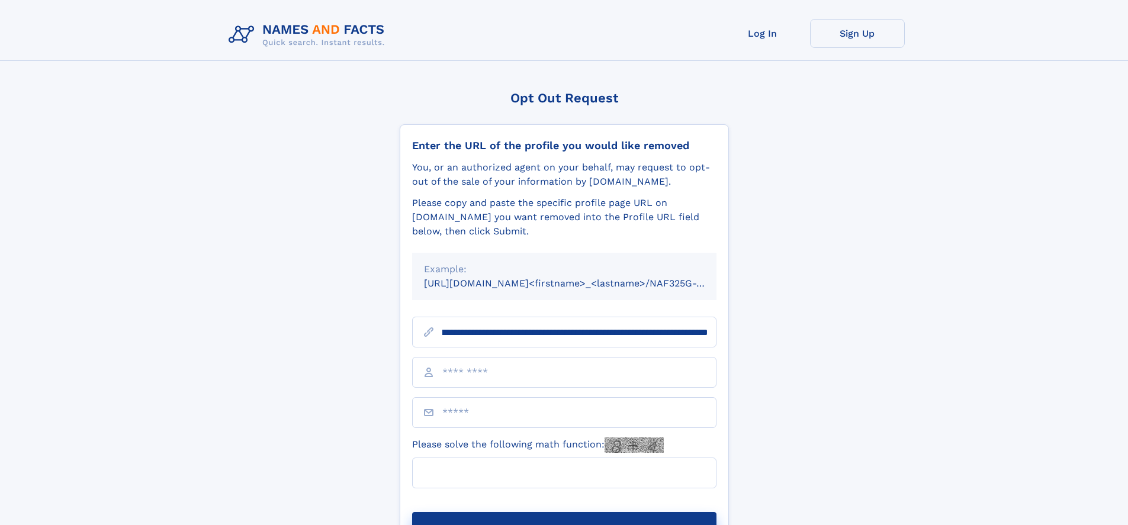  I want to click on div: You, or an authorized agent on your behalf, may request to opt-out of the sale of your informatio..., so click(564, 175).